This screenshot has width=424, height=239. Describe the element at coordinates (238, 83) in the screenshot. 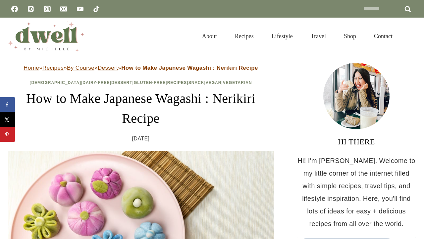

I see `a: Vegetarian` at that location.